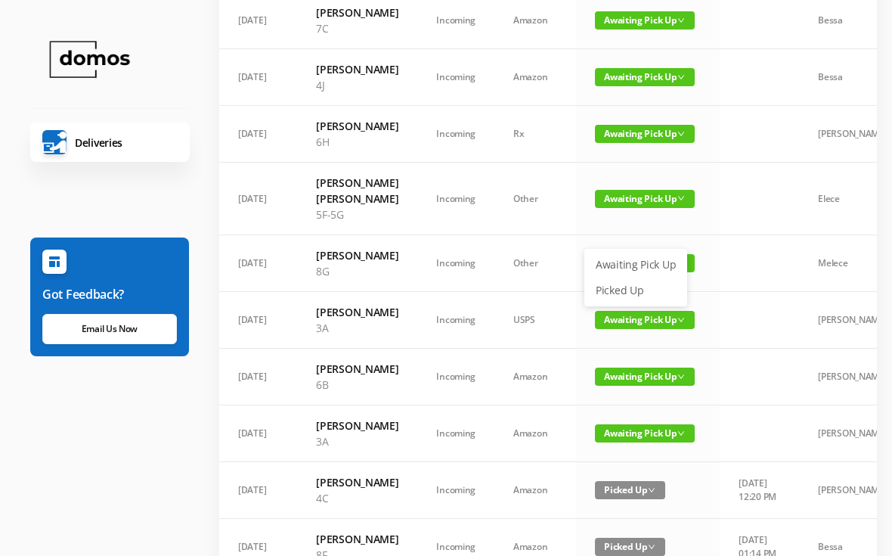 The width and height of the screenshot is (892, 556). I want to click on a: Email Us Now, so click(110, 329).